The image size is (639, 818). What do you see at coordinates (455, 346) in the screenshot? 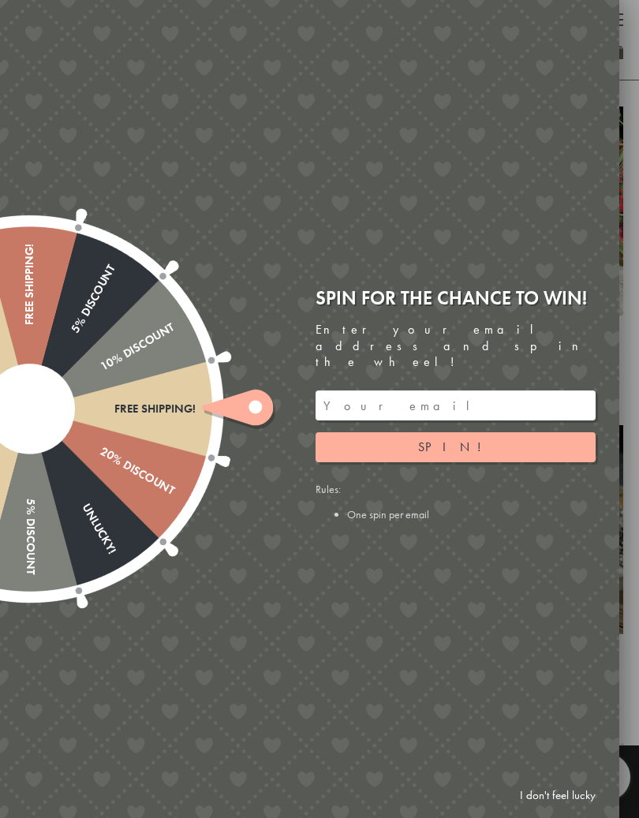
I see `div: Enter your email address and spin the wheel!` at bounding box center [455, 346].